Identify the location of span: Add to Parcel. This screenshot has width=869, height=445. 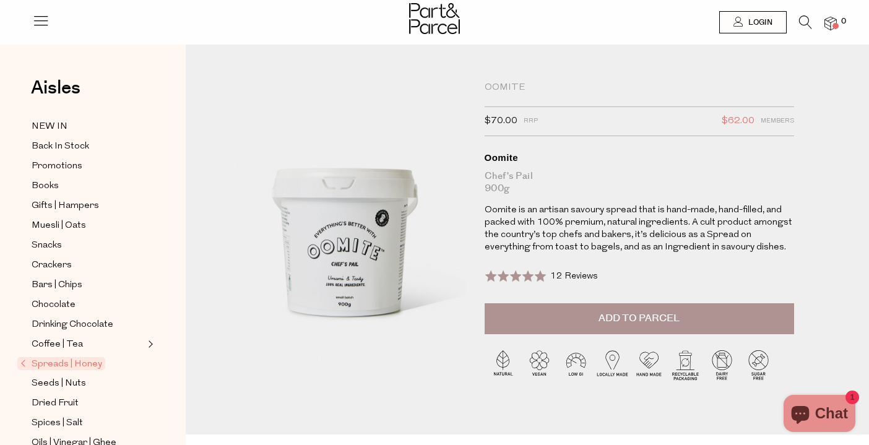
(639, 318).